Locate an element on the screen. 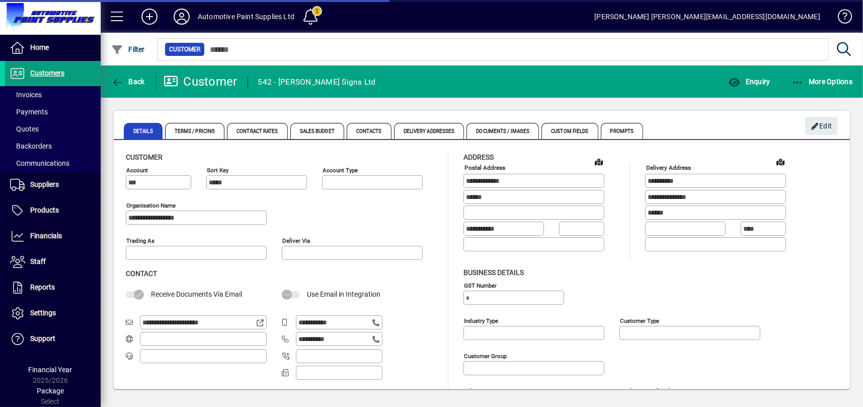 The height and width of the screenshot is (407, 863). mat-label: Sales rep is located at coordinates (477, 391).